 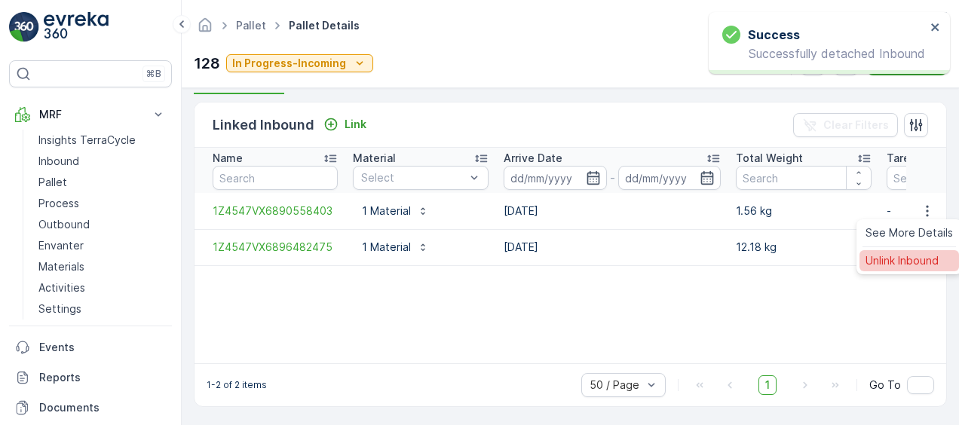 What do you see at coordinates (275, 211) in the screenshot?
I see `a: 1Z4547VX6890558403` at bounding box center [275, 211].